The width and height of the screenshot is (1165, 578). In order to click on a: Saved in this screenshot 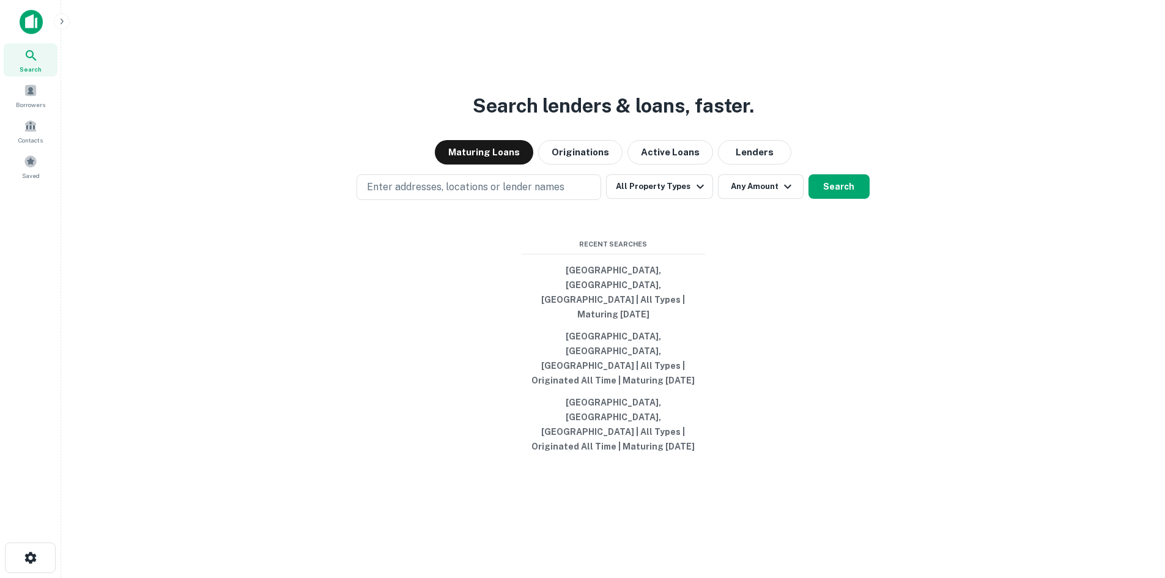, I will do `click(31, 166)`.